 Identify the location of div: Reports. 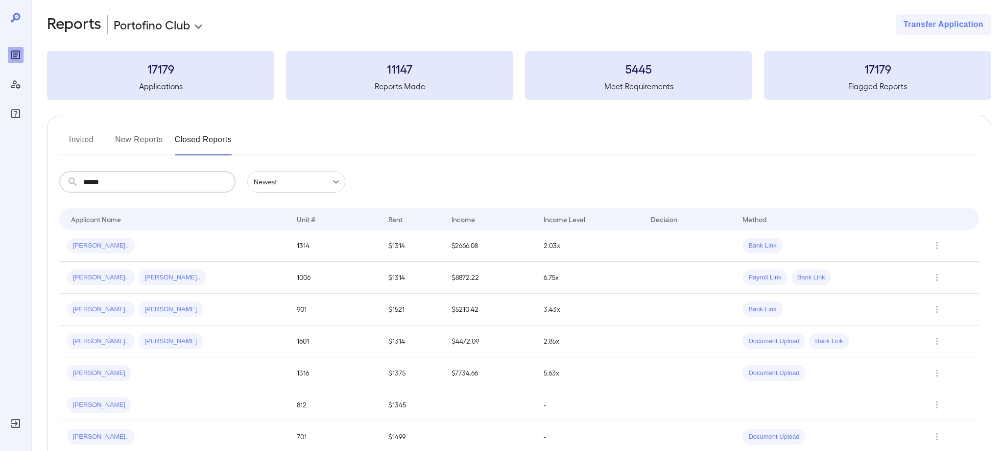
(16, 55).